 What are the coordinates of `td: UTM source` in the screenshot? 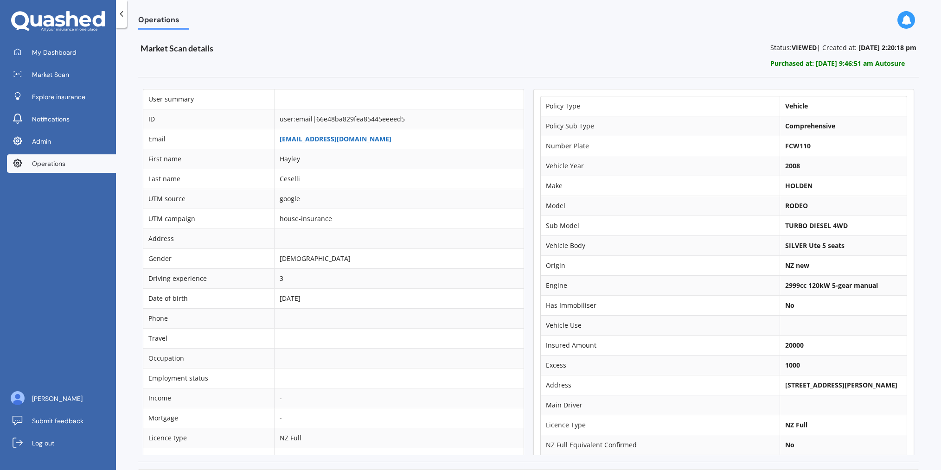 It's located at (209, 199).